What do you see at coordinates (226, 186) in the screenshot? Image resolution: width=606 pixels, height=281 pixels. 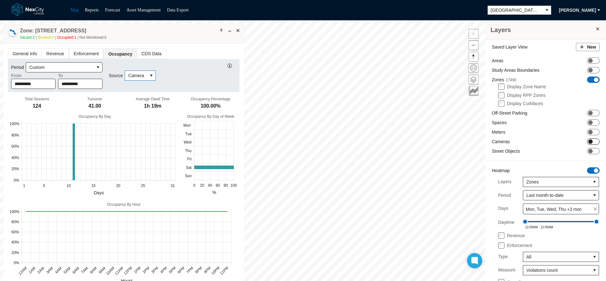 I see `text: 80` at bounding box center [226, 186].